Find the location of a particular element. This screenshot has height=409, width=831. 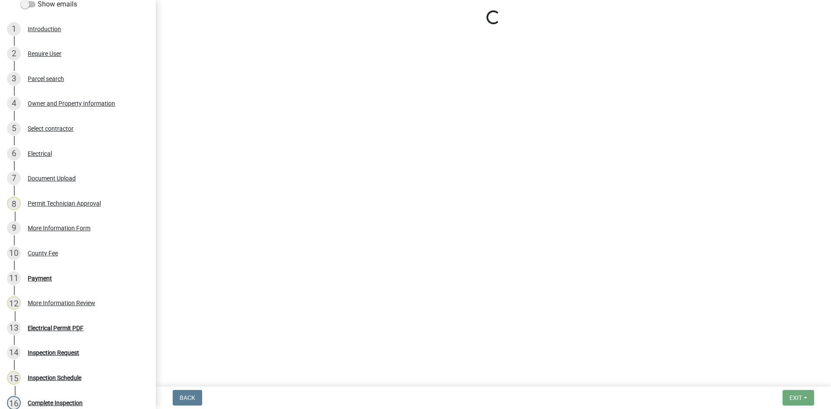

span: Exit is located at coordinates (796, 398).